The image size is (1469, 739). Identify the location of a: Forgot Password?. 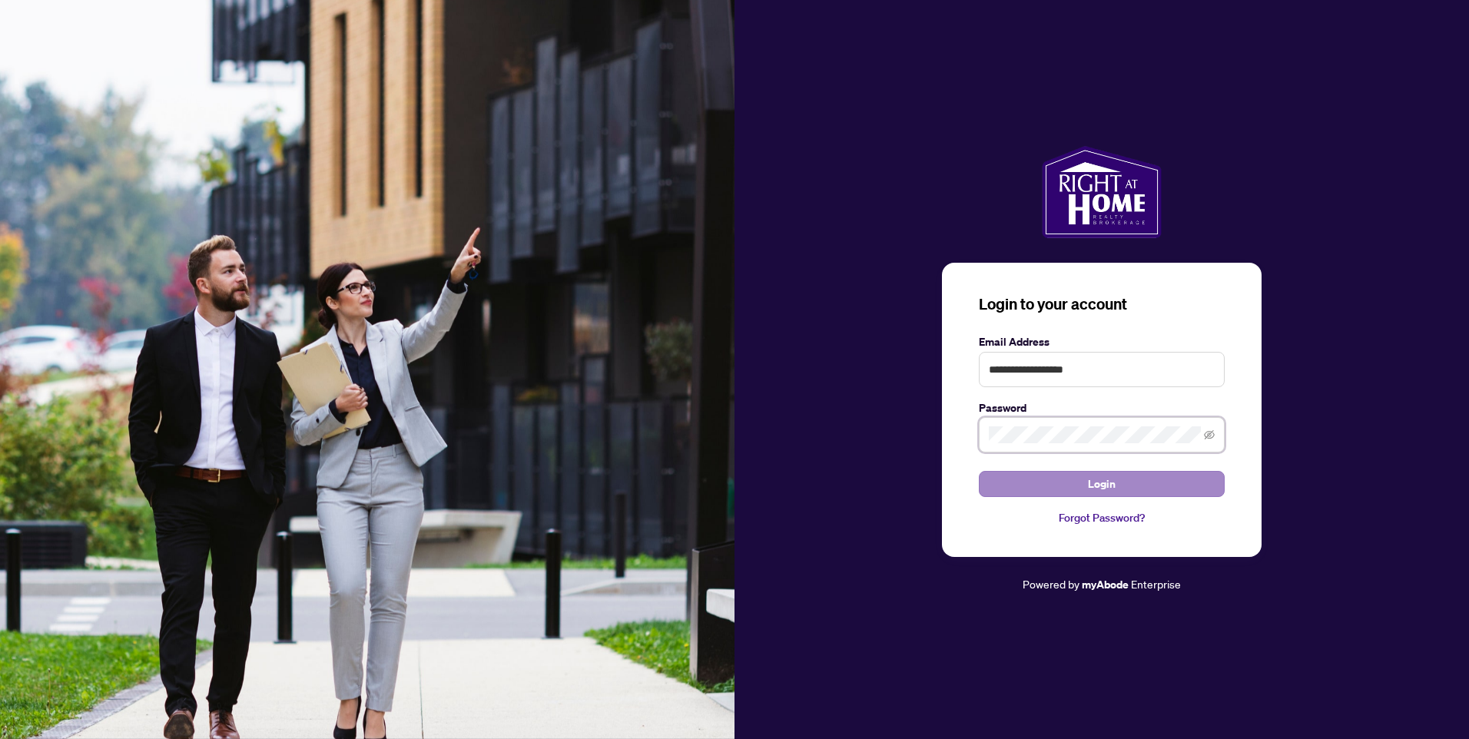
(1102, 518).